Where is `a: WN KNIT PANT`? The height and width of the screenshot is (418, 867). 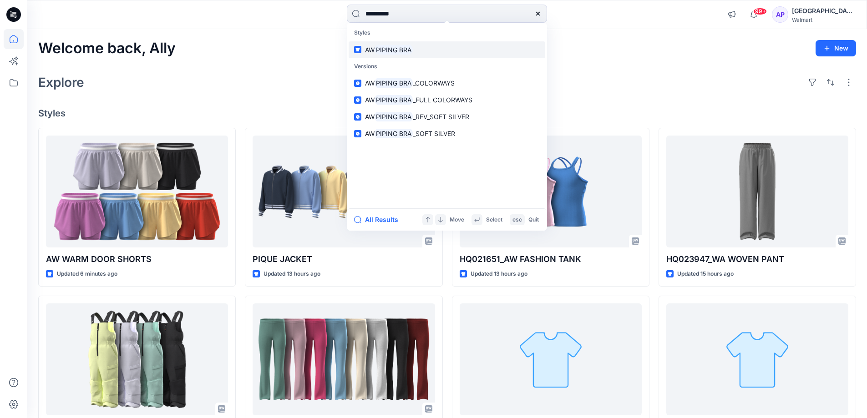 a: WN KNIT PANT is located at coordinates (344, 360).